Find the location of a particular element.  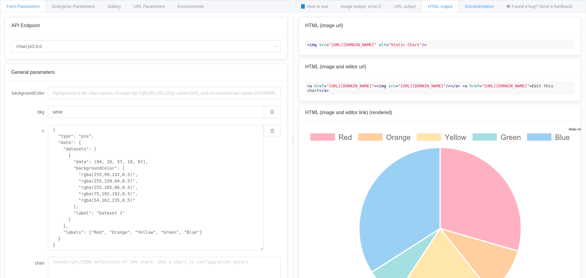

span: Enterprise Parameters is located at coordinates (74, 6).